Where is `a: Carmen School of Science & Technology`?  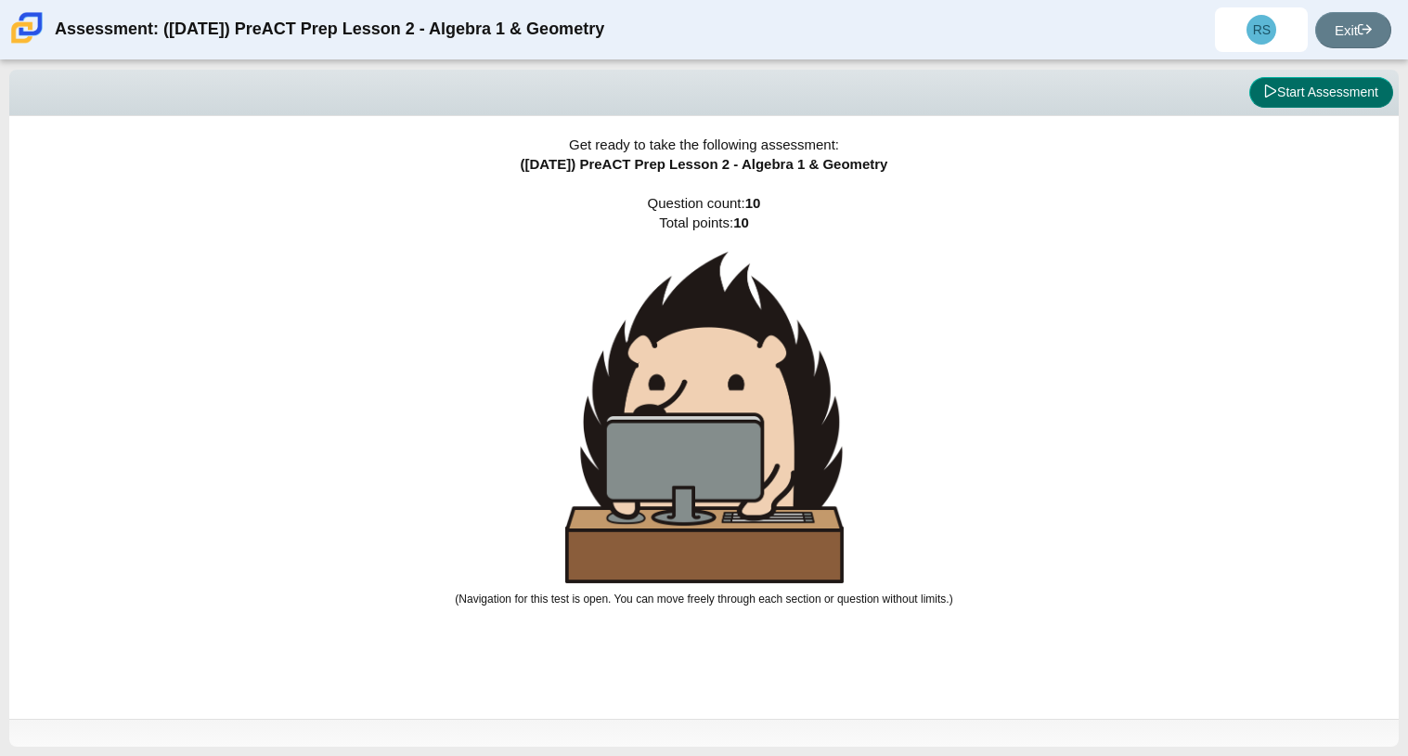 a: Carmen School of Science & Technology is located at coordinates (27, 42).